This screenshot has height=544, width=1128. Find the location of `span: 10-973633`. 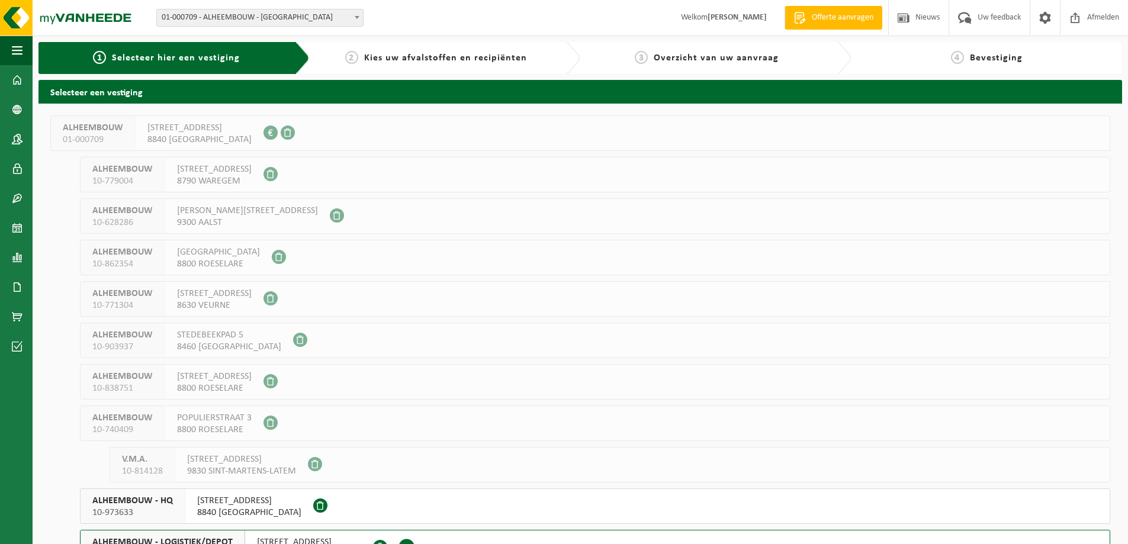

span: 10-973633 is located at coordinates (133, 513).